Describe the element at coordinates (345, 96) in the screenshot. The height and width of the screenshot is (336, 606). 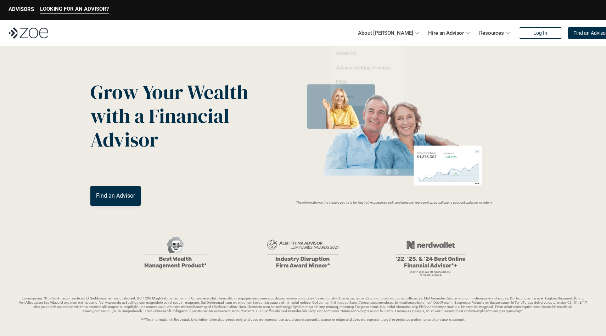
I see `a: Careers` at that location.